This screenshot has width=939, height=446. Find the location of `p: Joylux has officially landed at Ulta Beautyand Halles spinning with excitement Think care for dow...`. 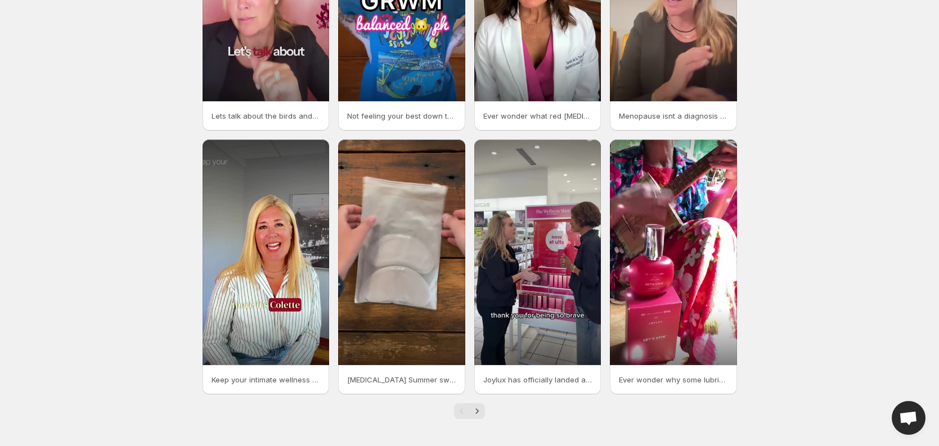

p: Joylux has officially landed at Ulta Beautyand Halles spinning with excitement Think care for dow... is located at coordinates (538, 380).